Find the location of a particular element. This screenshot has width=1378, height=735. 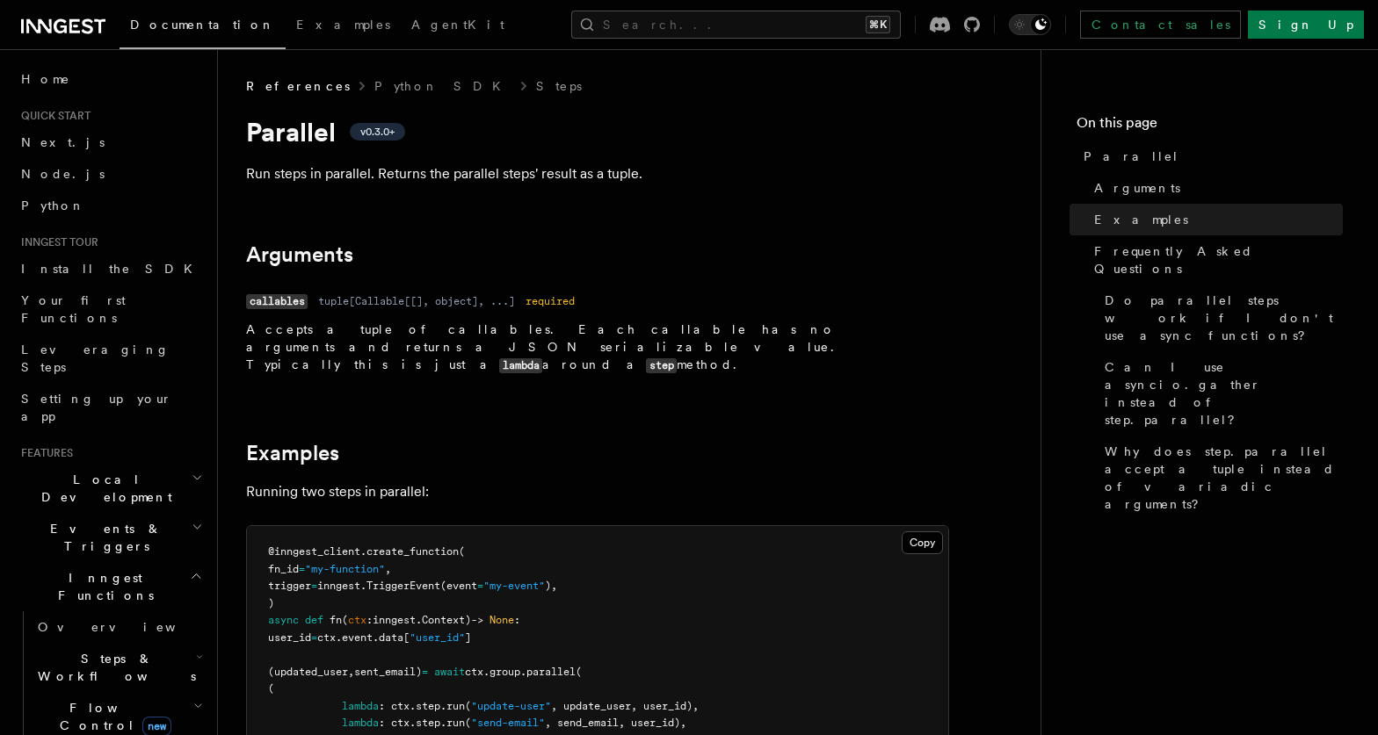

span: Flow Control is located at coordinates (112, 717).